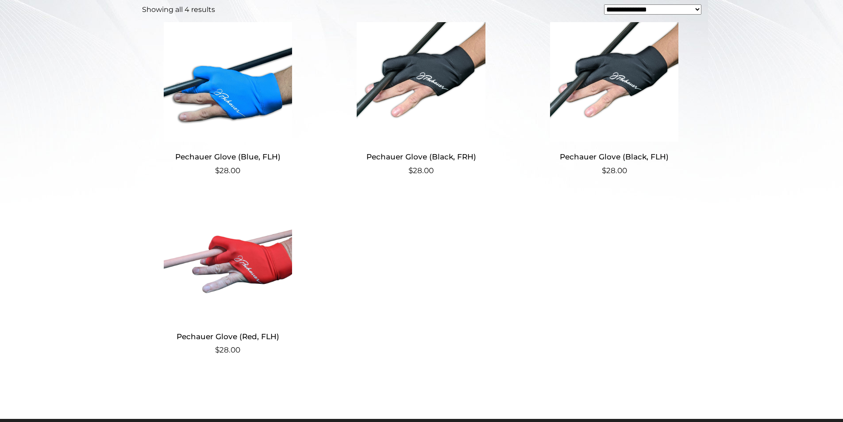 The image size is (843, 422). Describe the element at coordinates (228, 99) in the screenshot. I see `a: Pechauer Glove (Blue, FLH) $28.00` at that location.